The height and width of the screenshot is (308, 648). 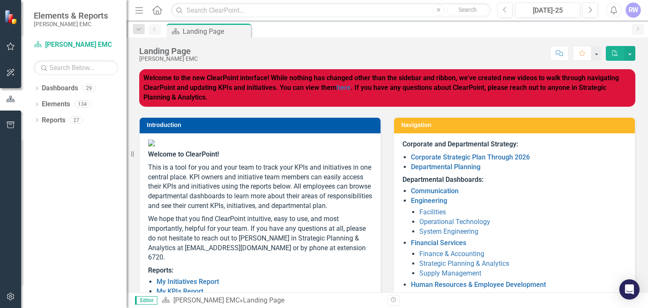 What do you see at coordinates (516, 125) in the screenshot?
I see `h3: Navigation` at bounding box center [516, 125].